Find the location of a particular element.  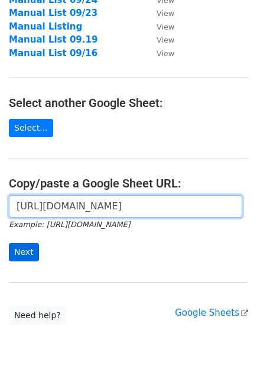

div: Chat Widget is located at coordinates (228, 354).